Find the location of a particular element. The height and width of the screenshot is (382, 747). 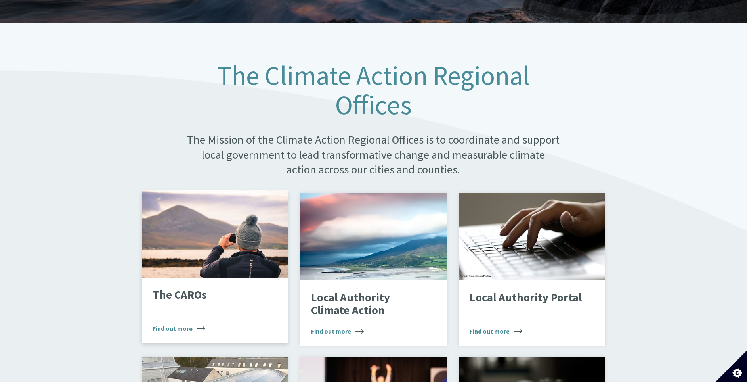

p: The Mission of the Climate Action Regional Offices is to coordinate and support local government ... is located at coordinates (373, 155).